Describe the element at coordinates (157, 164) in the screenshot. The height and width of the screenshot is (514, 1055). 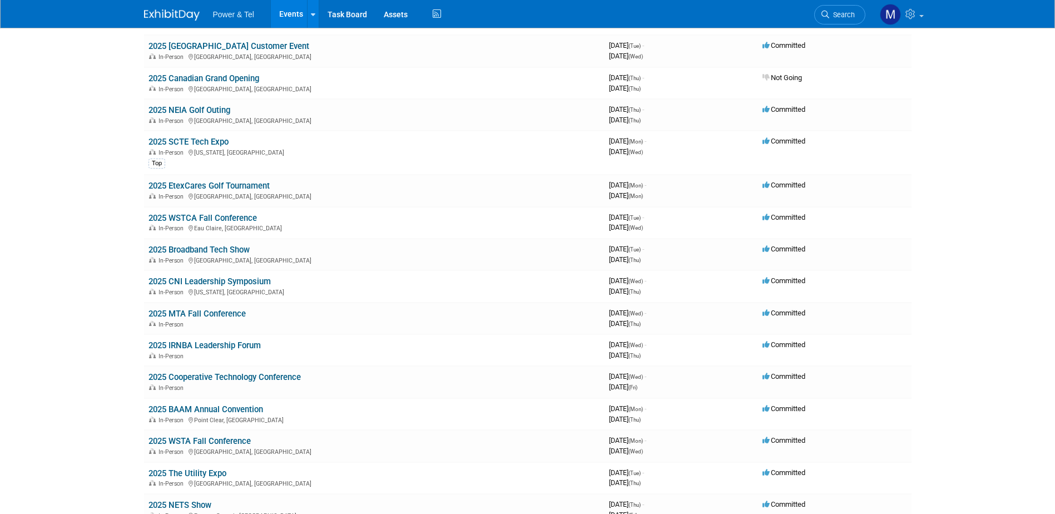
I see `div: Top` at that location.